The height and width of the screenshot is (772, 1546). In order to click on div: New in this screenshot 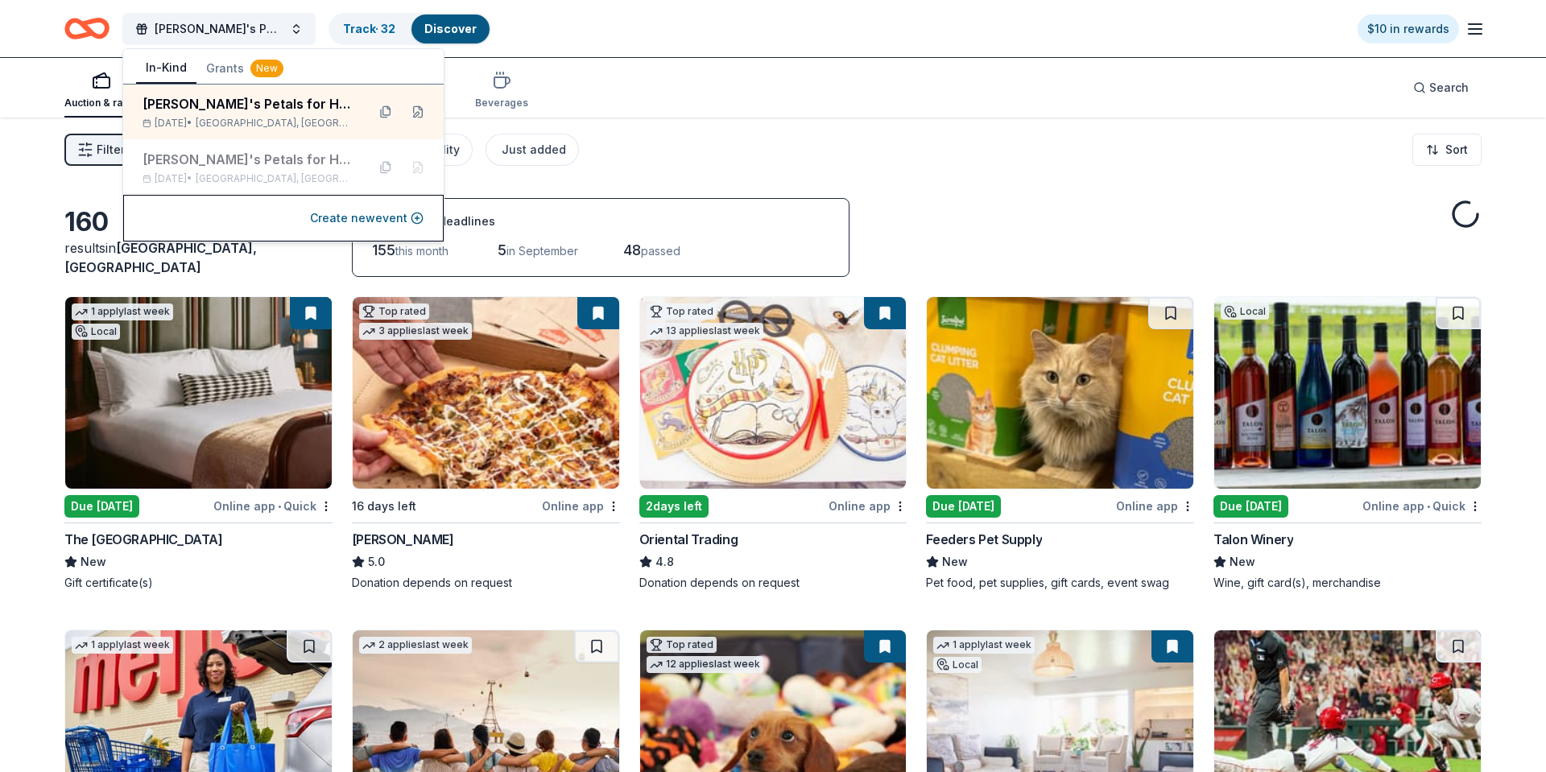, I will do `click(267, 68)`.